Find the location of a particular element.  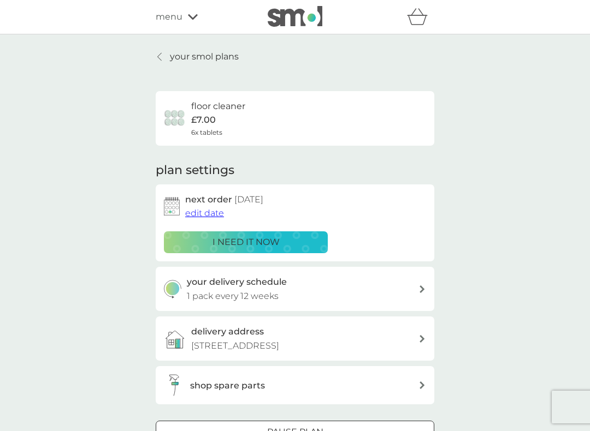

button: your delivery schedule1 pack every 12 weeks is located at coordinates (295, 289).